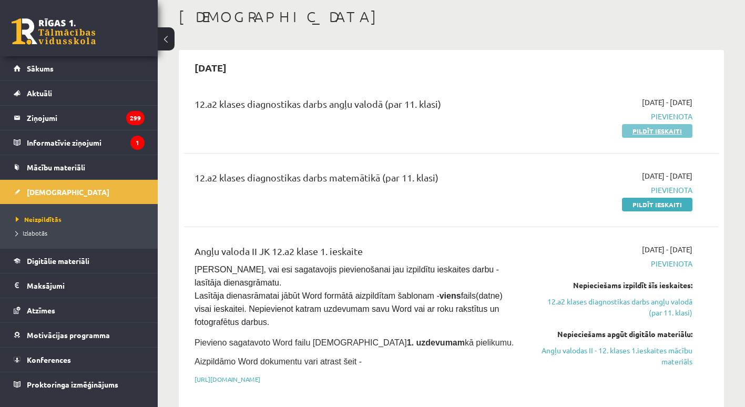 This screenshot has height=407, width=745. I want to click on a: Izlabotās, so click(82, 233).